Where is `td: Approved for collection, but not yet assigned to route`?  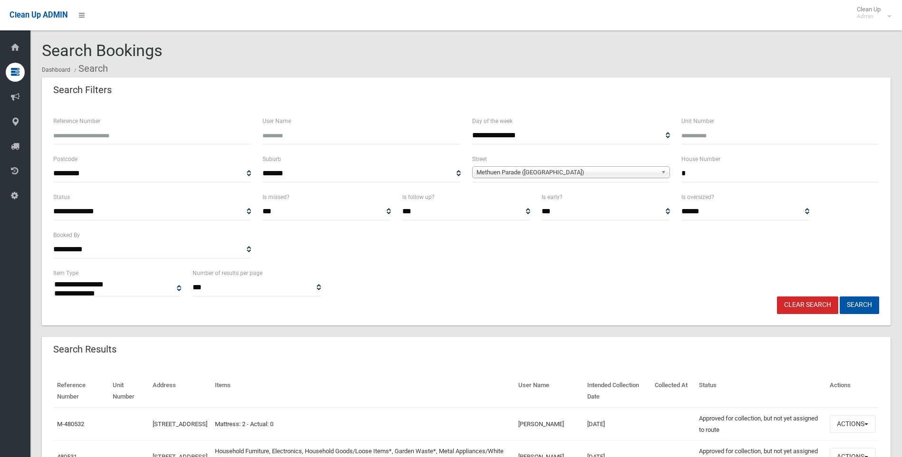 td: Approved for collection, but not yet assigned to route is located at coordinates (760, 425).